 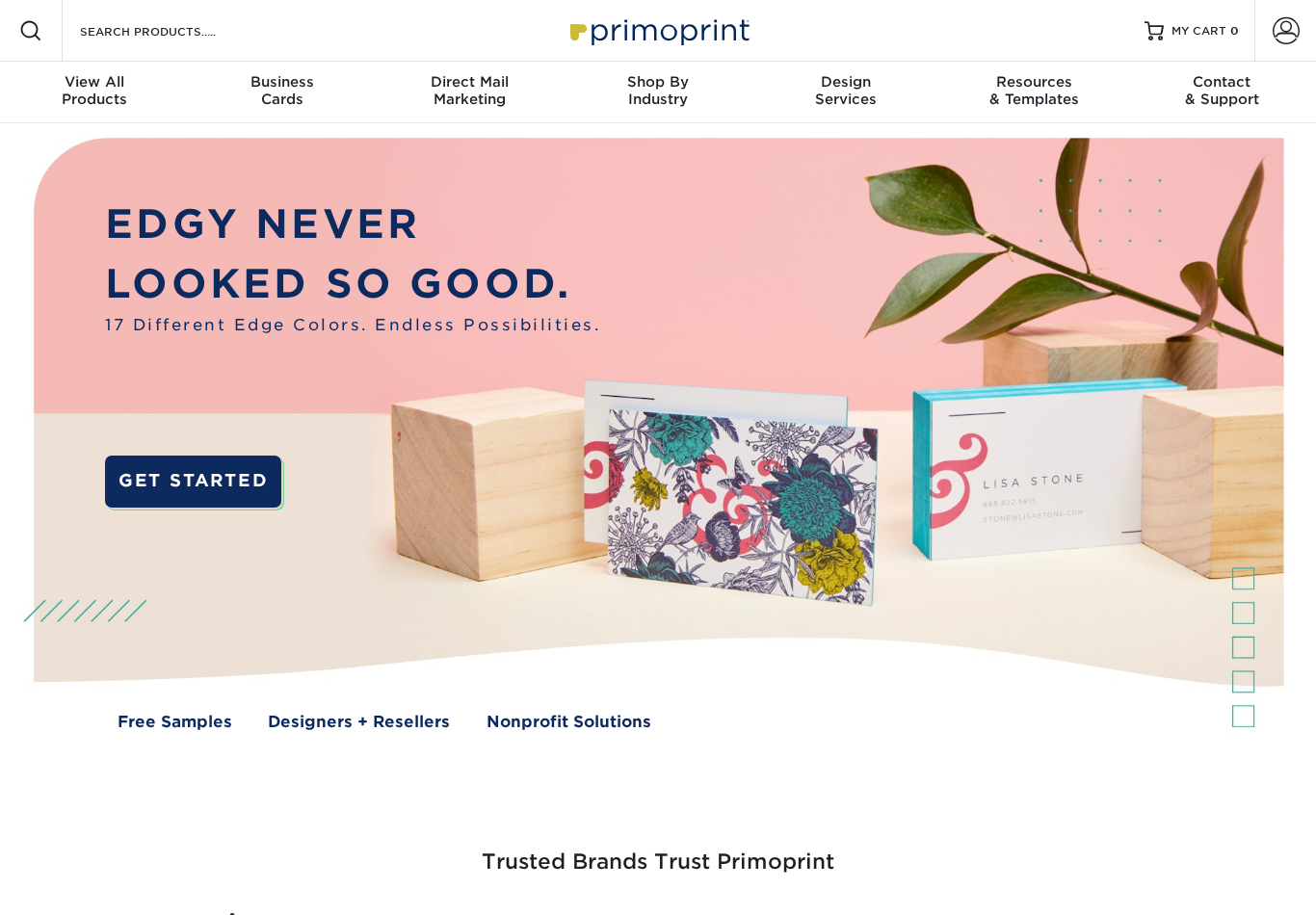 What do you see at coordinates (657, 92) in the screenshot?
I see `a: Shop ByIndustry` at bounding box center [657, 92].